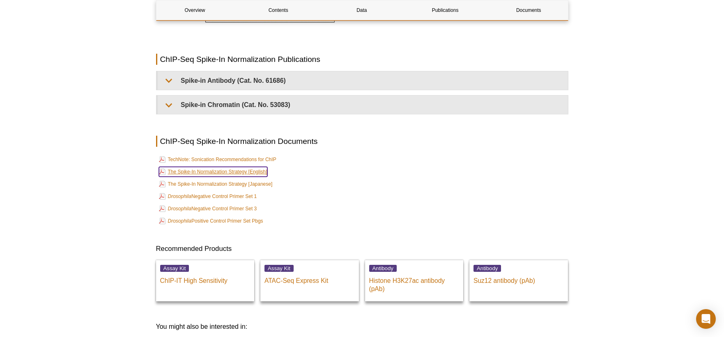  What do you see at coordinates (362, 249) in the screenshot?
I see `h3: Recommended Products` at bounding box center [362, 249].